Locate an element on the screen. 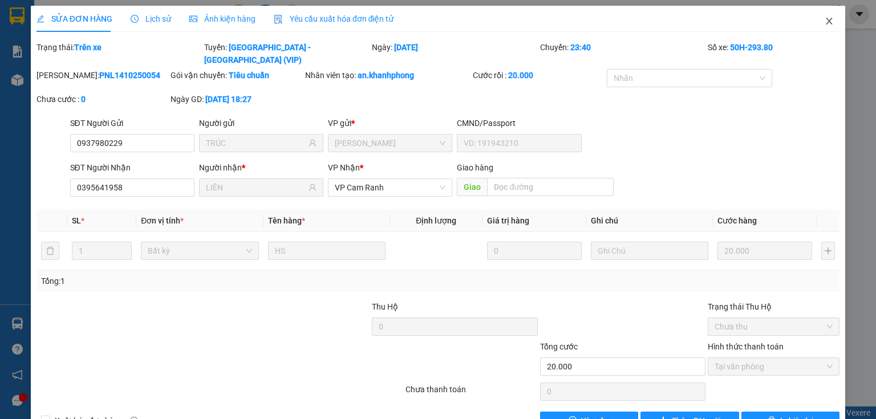 This screenshot has height=419, width=876. span: Lịch sử is located at coordinates (151, 19).